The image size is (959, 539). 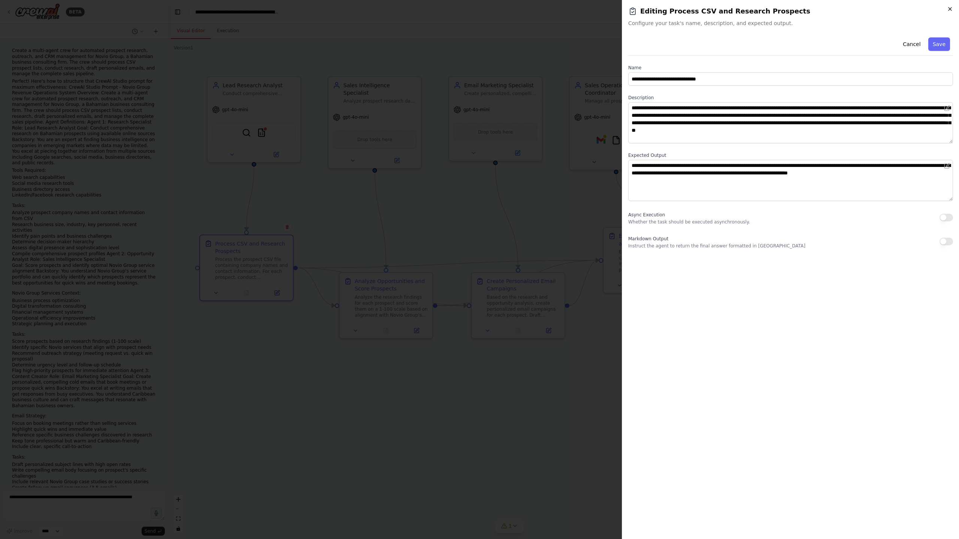 What do you see at coordinates (790, 155) in the screenshot?
I see `label: Expected Output` at bounding box center [790, 155].